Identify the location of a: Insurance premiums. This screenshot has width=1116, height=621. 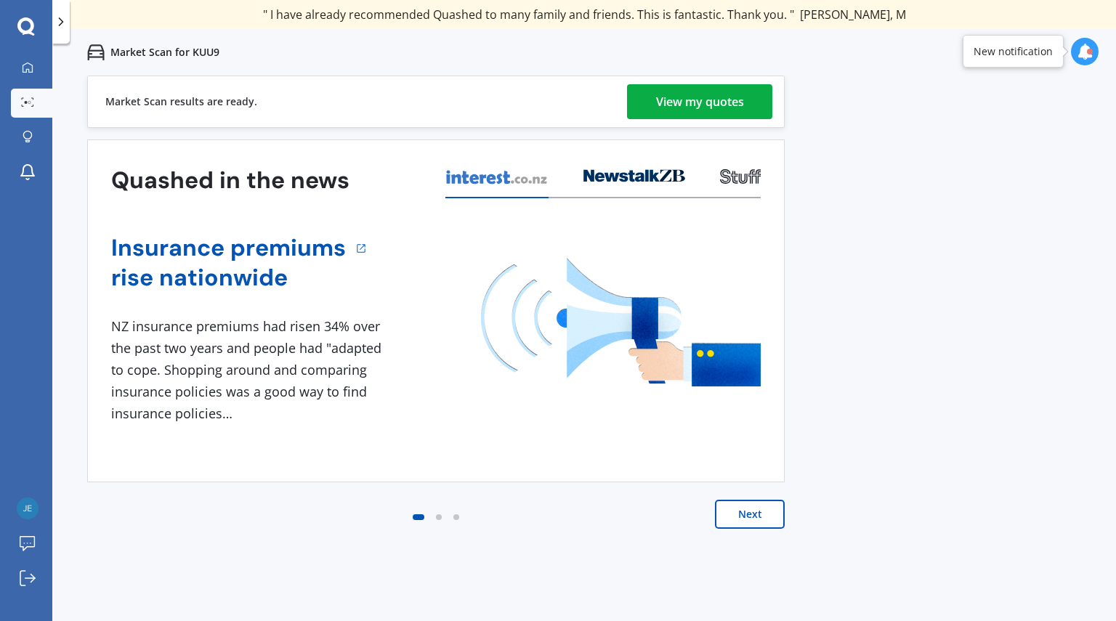
(228, 248).